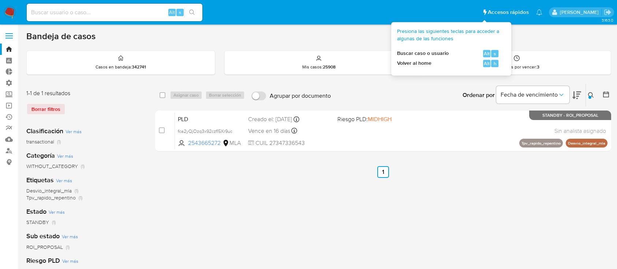  What do you see at coordinates (494, 63) in the screenshot?
I see `span: h` at bounding box center [494, 63].